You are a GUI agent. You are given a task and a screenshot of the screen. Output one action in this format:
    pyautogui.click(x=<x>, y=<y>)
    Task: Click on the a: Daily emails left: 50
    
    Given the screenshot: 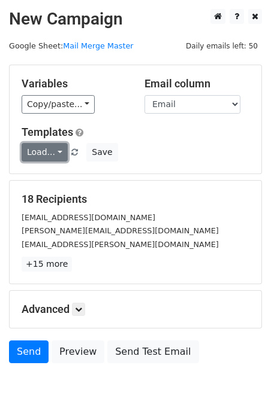 What is the action you would take?
    pyautogui.click(x=221, y=45)
    